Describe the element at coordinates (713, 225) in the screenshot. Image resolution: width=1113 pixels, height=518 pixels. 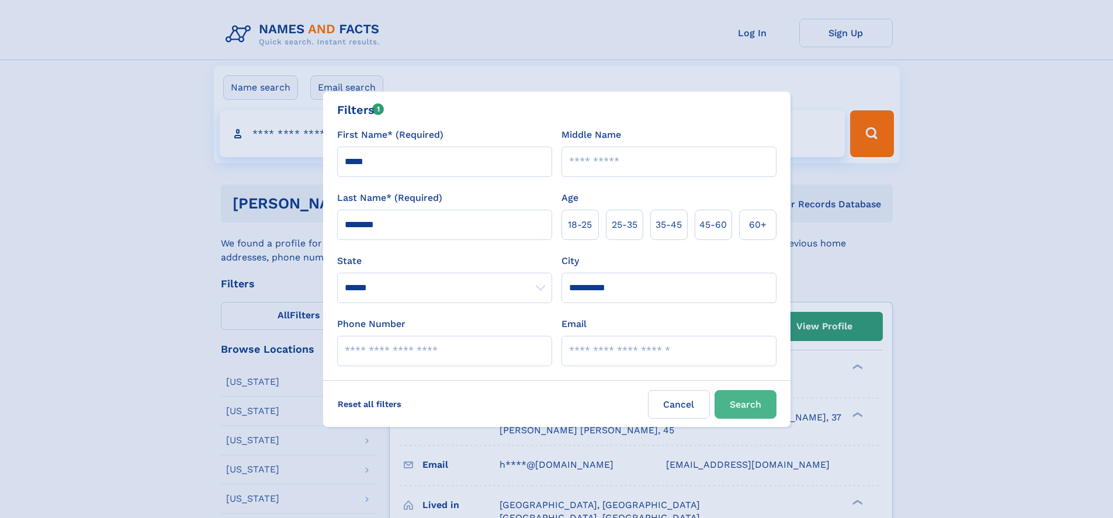
I see `span: 45‑60` at that location.